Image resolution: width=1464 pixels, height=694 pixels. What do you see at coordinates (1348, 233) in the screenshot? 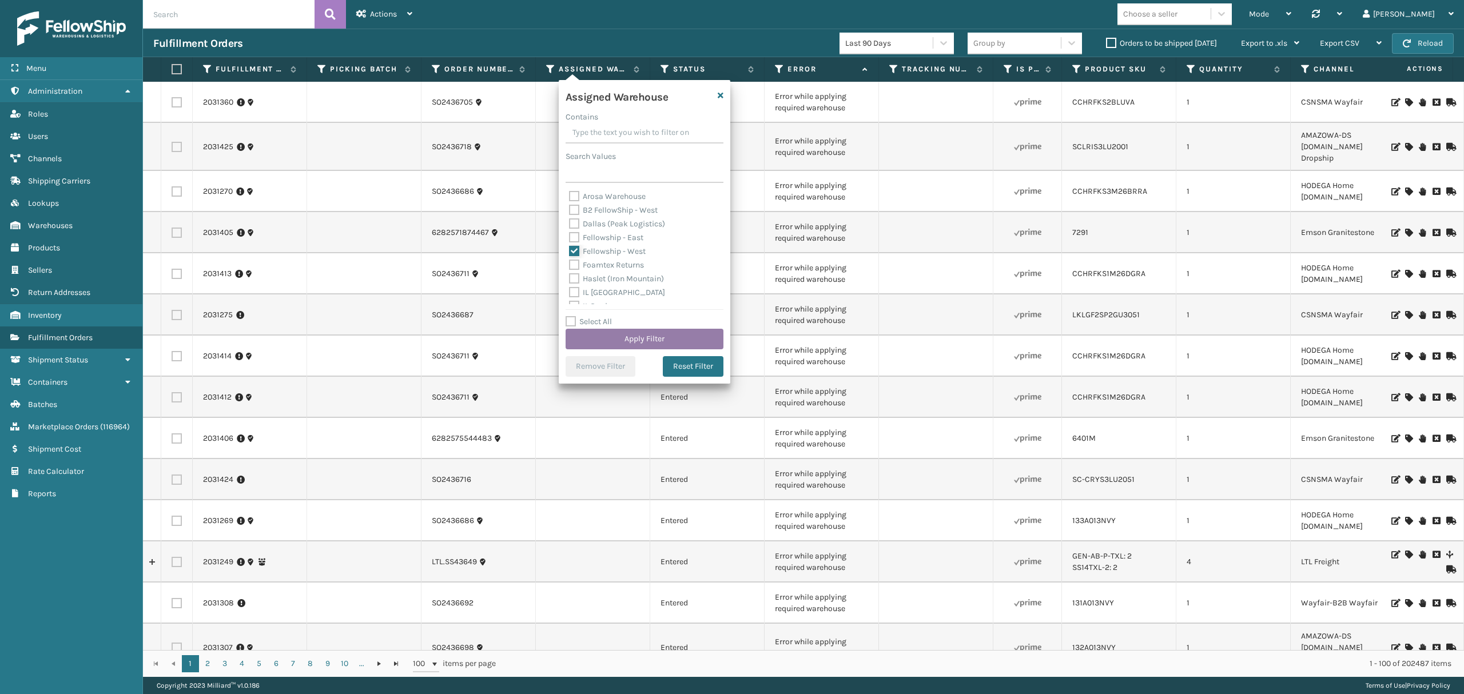
I see `td: Emson Granitestone` at bounding box center [1348, 233].